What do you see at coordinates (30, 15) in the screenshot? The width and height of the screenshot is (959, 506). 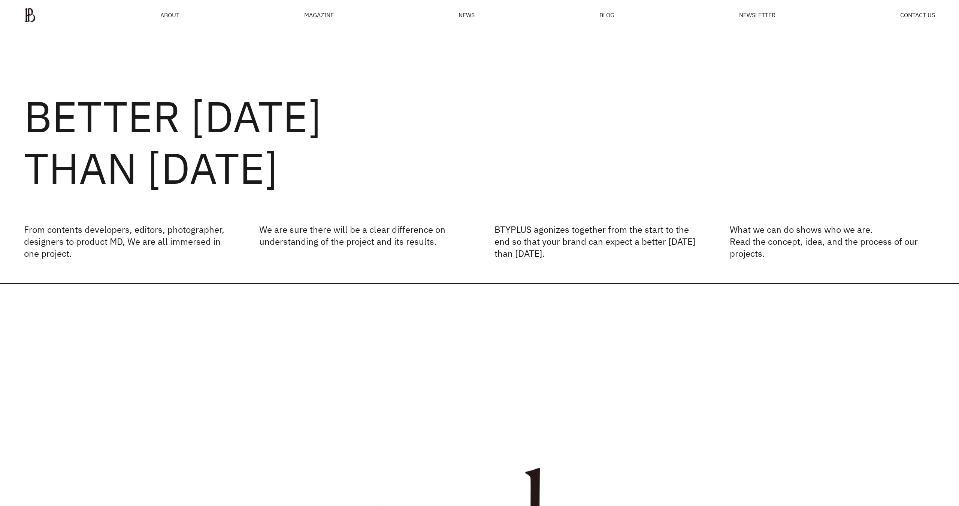 I see `img: ba379d5522eb3.png` at bounding box center [30, 15].